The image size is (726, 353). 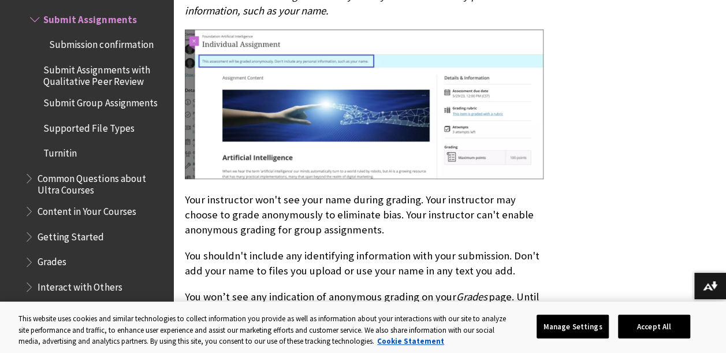 I want to click on span: Submit Assignments, so click(x=89, y=17).